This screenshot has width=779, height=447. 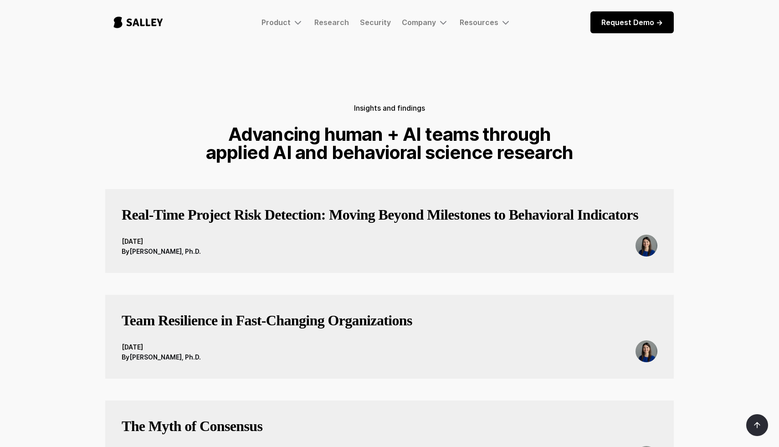 I want to click on h1: Advancing human + AI teams through applied AI and behavioral science research, so click(x=389, y=143).